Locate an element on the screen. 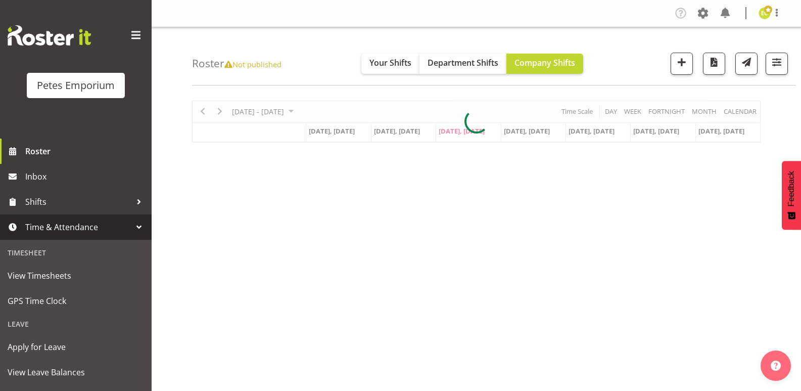 This screenshot has height=391, width=801. span: Not published is located at coordinates (253, 64).